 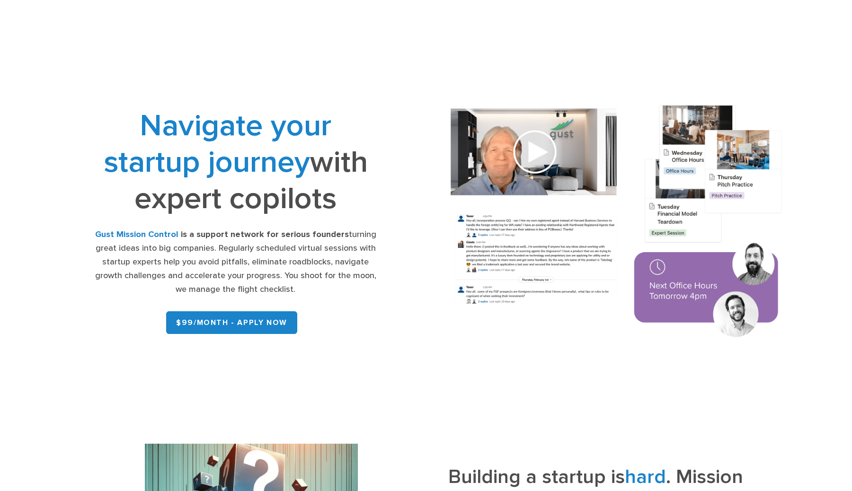 What do you see at coordinates (137, 234) in the screenshot?
I see `strong: Gust Mission Control` at bounding box center [137, 234].